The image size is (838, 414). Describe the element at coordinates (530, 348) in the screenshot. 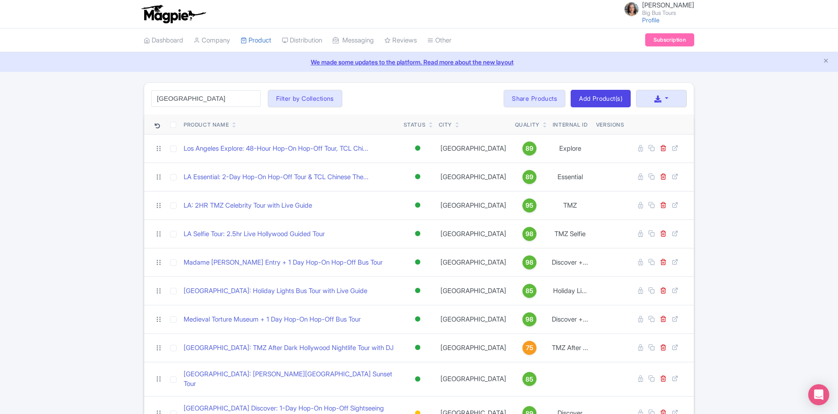

I see `a: 75` at that location.